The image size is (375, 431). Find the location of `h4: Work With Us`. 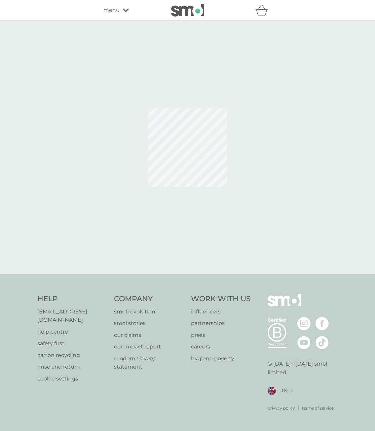

h4: Work With Us is located at coordinates (221, 299).